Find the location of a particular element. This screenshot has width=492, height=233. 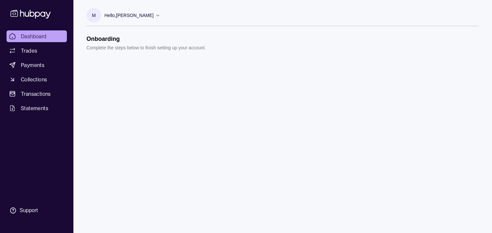

a: Trades is located at coordinates (37, 51).